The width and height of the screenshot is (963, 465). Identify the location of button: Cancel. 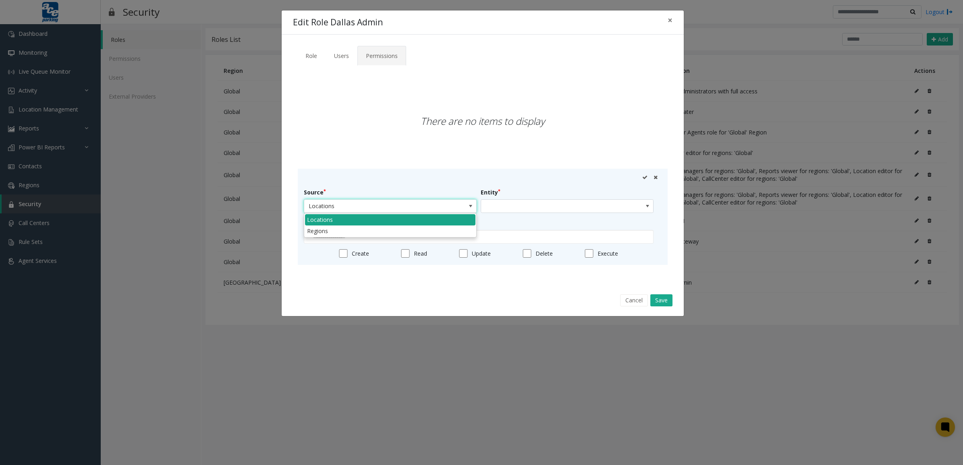
(634, 301).